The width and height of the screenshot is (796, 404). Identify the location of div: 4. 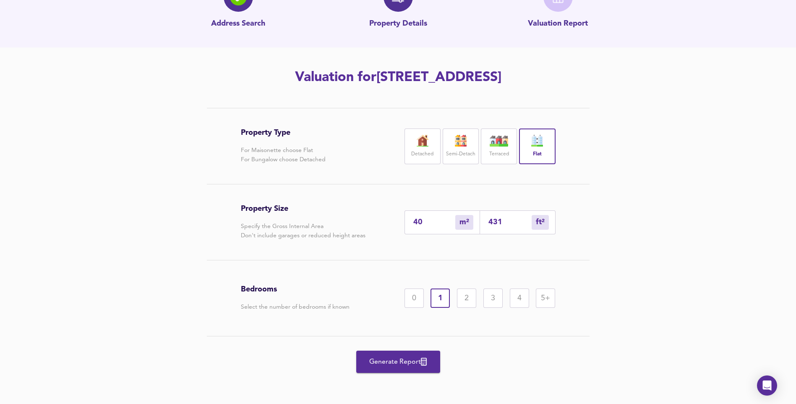
(520, 298).